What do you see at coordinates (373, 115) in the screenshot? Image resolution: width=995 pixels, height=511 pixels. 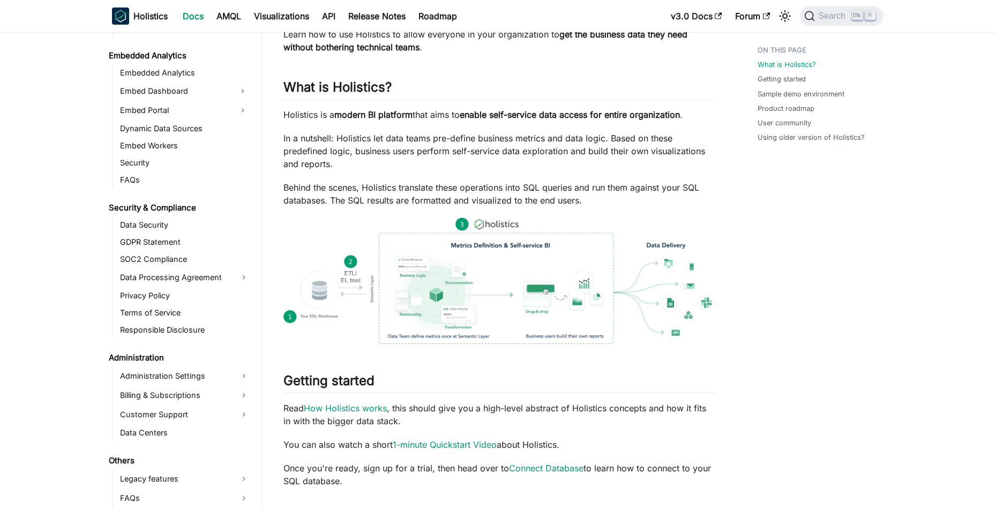 I see `strong: modern BI platform` at bounding box center [373, 115].